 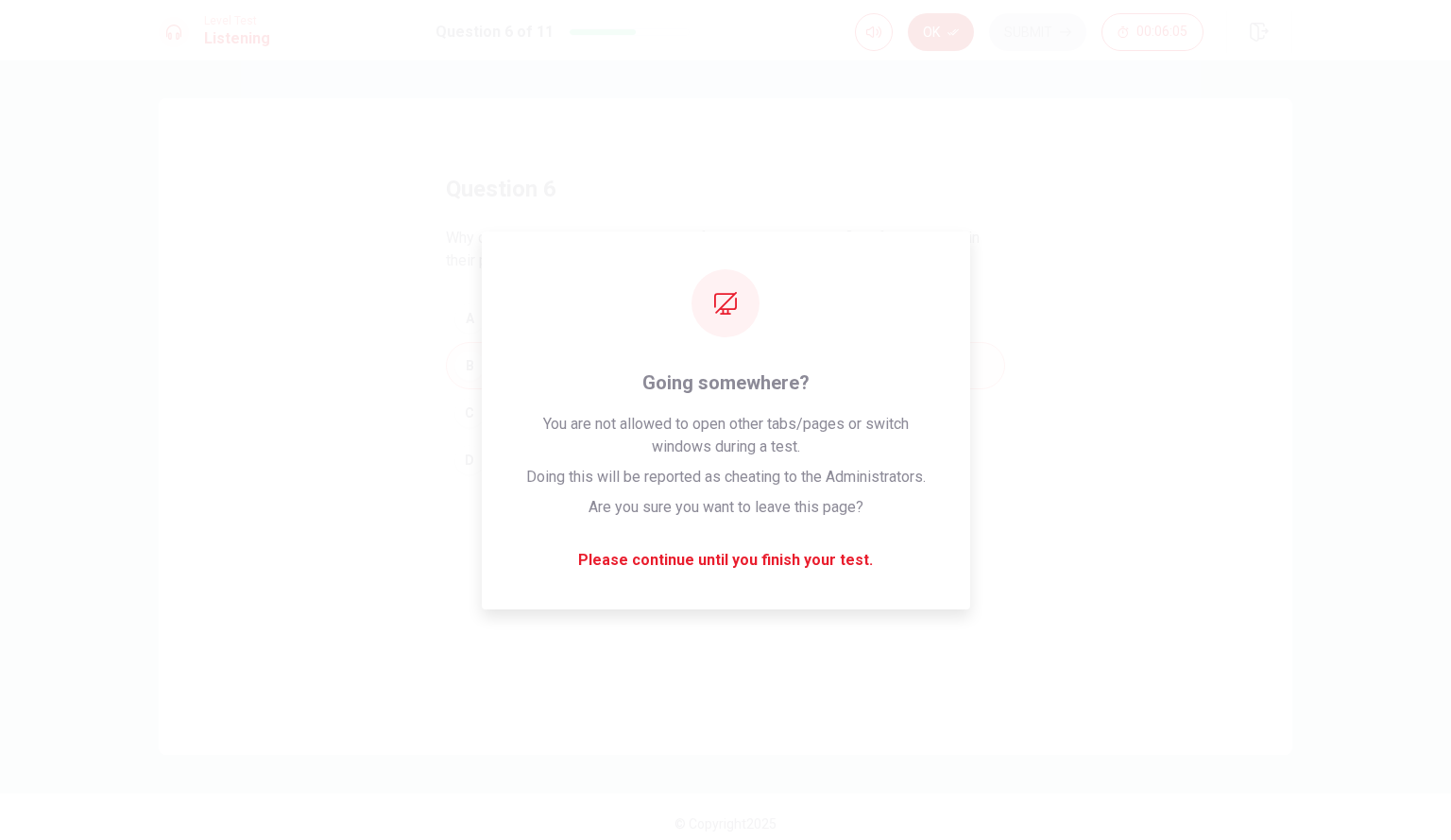 I want to click on button: BTo explain why it is a good choice for the environment., so click(x=726, y=365).